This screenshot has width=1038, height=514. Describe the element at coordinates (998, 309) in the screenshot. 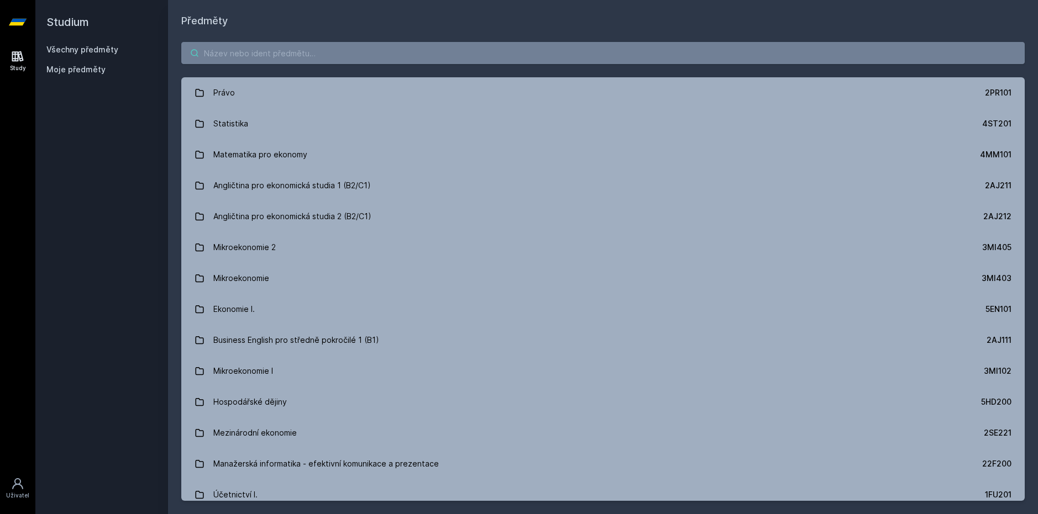

I see `div: 5EN101` at that location.